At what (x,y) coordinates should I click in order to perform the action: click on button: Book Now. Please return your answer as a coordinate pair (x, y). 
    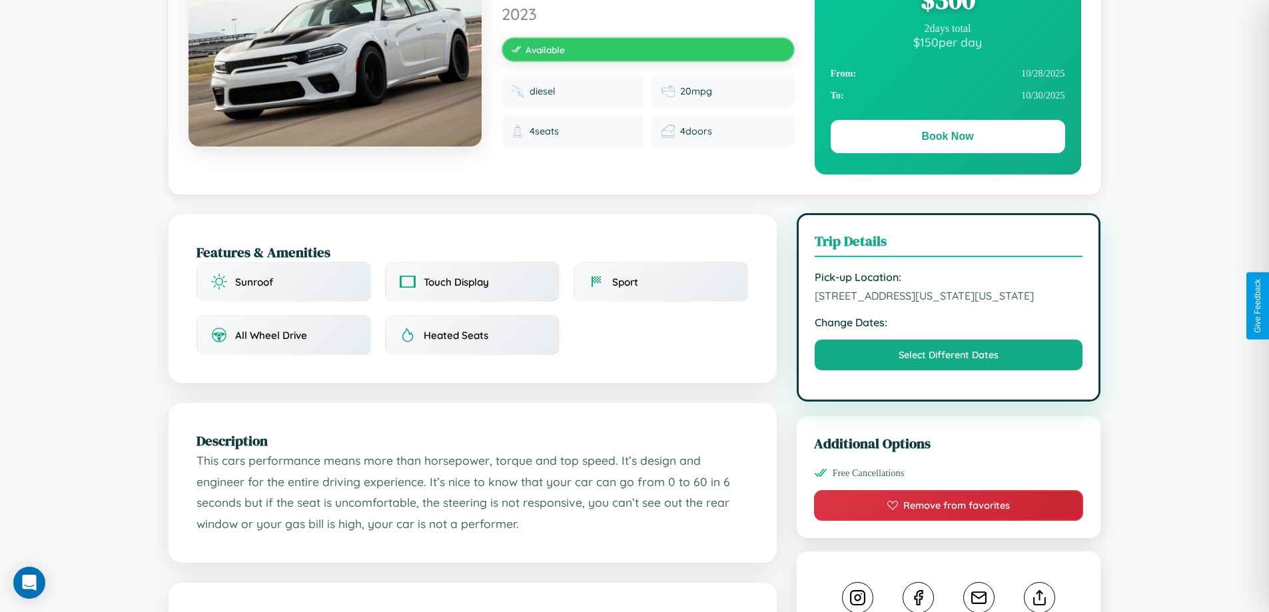
    Looking at the image, I should click on (948, 137).